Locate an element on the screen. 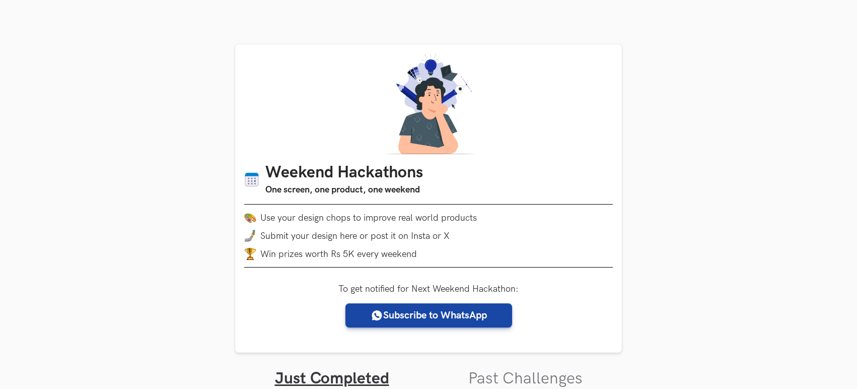 The height and width of the screenshot is (389, 857). img: mobile-in-hand.png is located at coordinates (250, 236).